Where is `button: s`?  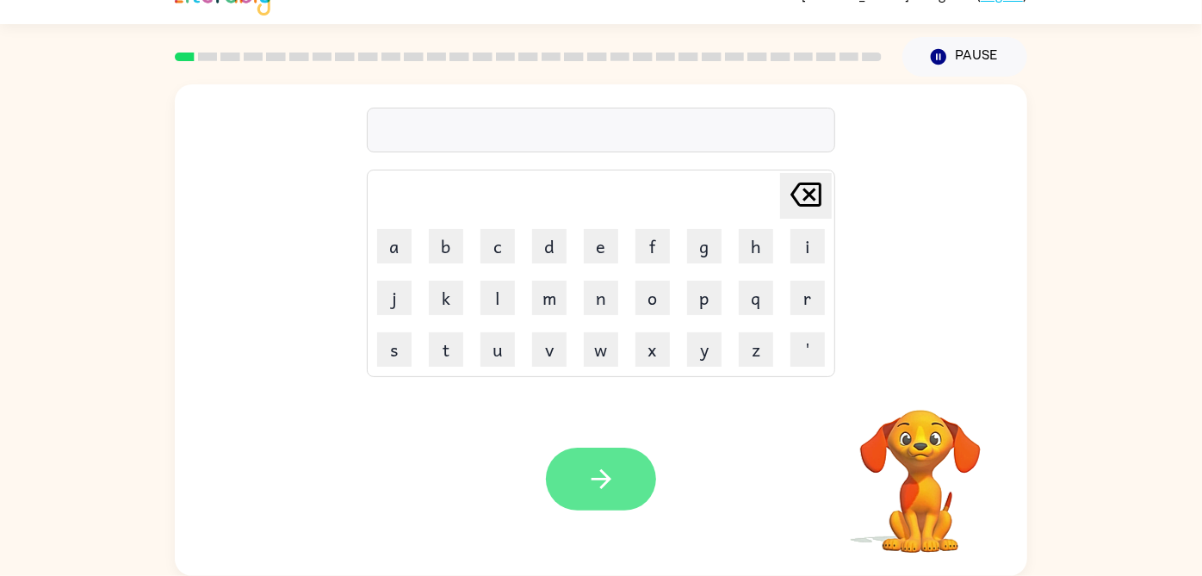
button: s is located at coordinates (394, 350).